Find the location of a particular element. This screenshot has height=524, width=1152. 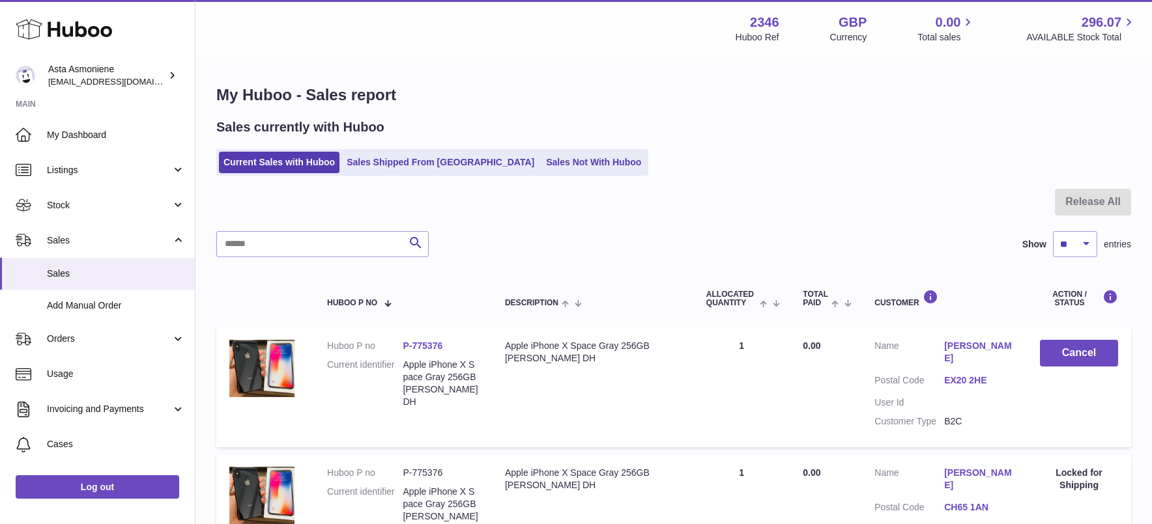

dt: User Id is located at coordinates (909, 403).